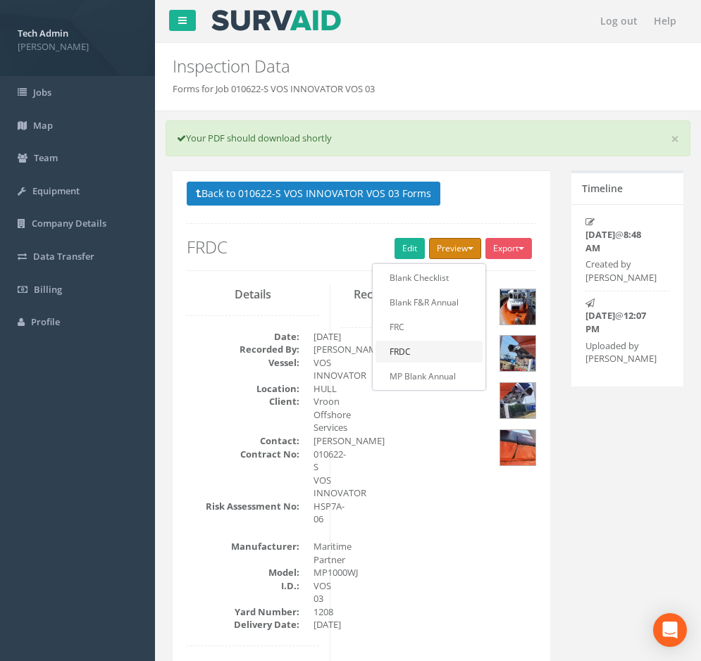 This screenshot has height=661, width=701. I want to click on strong: Tech Admin, so click(43, 33).